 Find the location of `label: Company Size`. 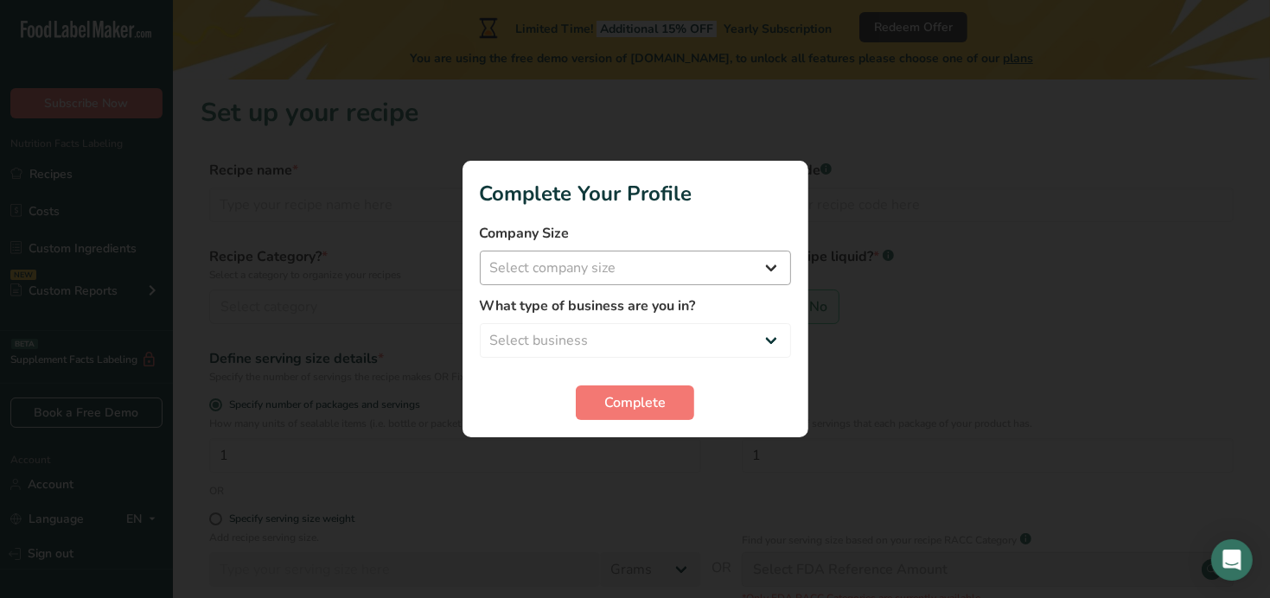

label: Company Size is located at coordinates (635, 233).